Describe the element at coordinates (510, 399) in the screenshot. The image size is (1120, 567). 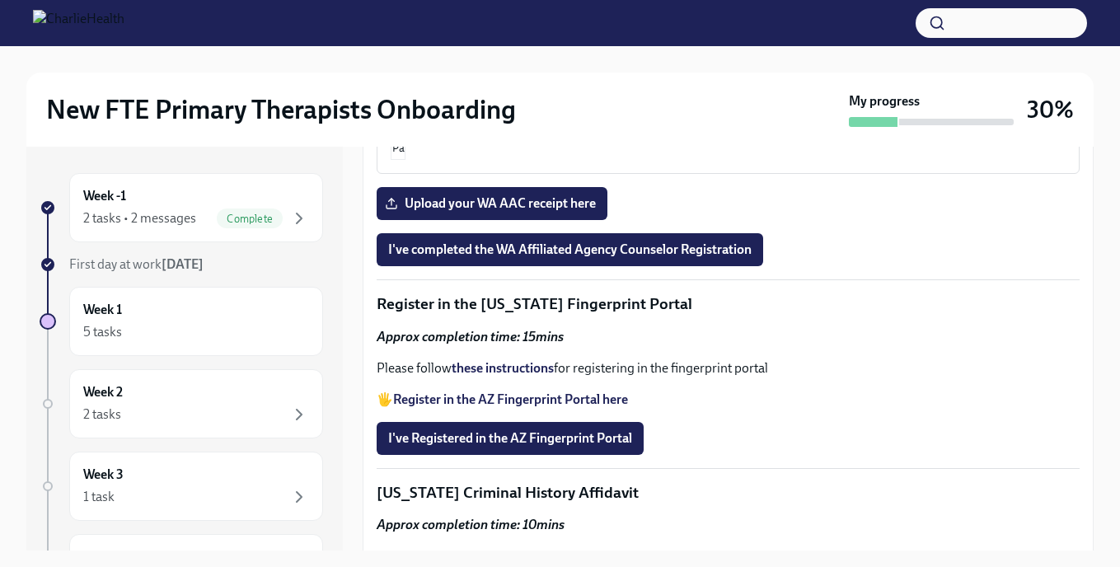
I see `a: Register in the AZ Fingerprint Portal here` at that location.